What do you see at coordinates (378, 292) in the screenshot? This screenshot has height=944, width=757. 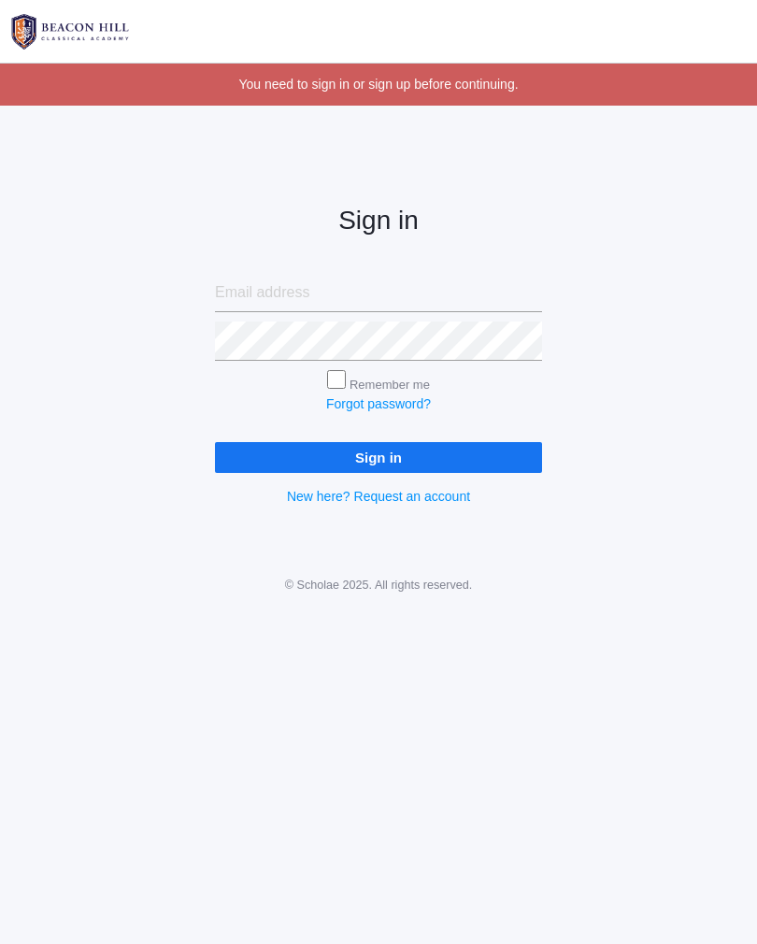 I see `input: Email address` at bounding box center [378, 292].